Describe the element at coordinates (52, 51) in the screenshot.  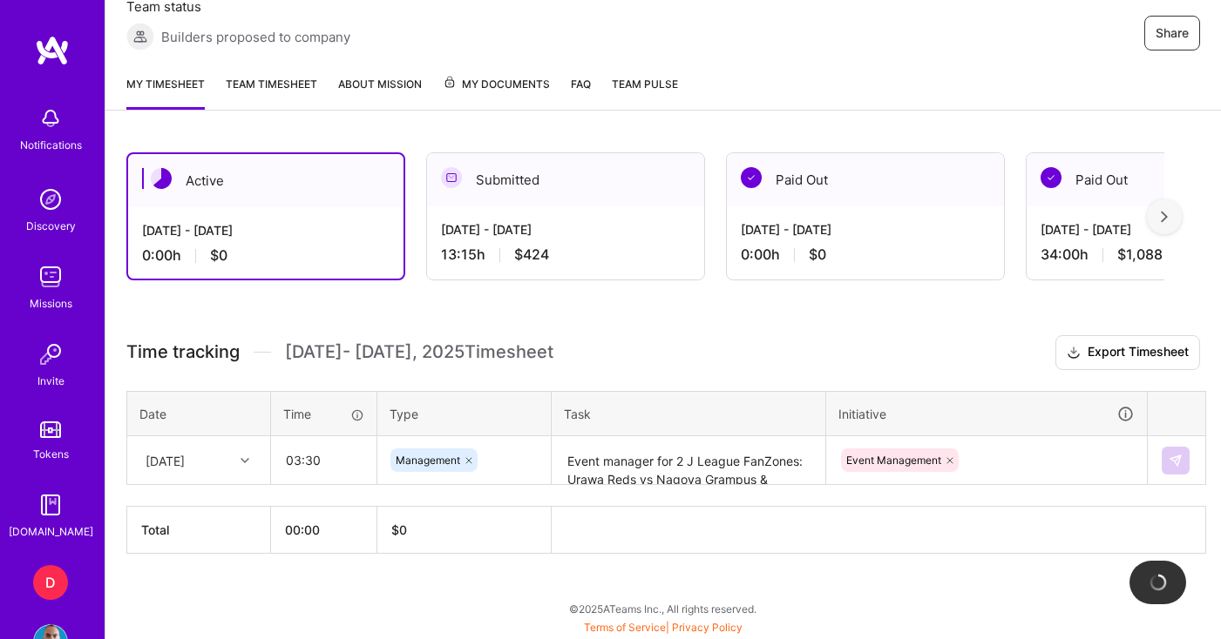
I see `img: logo` at that location.